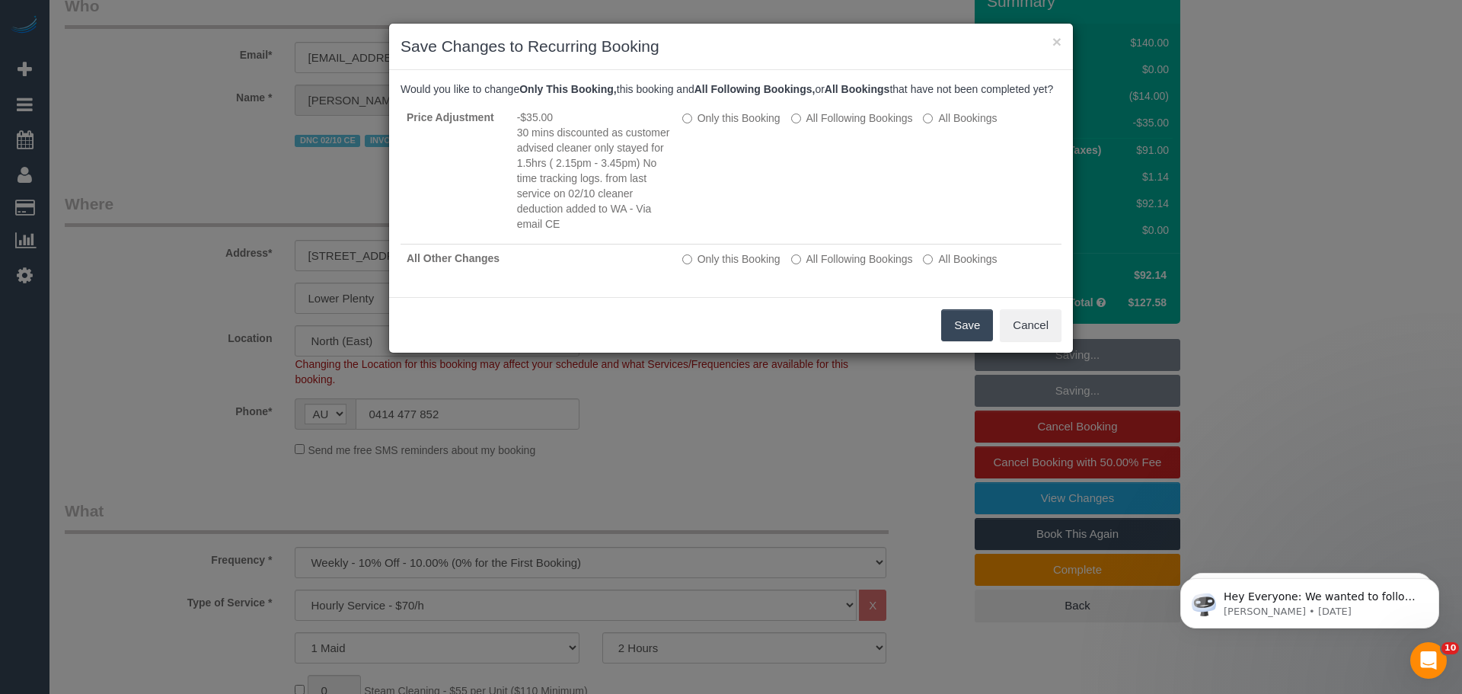 This screenshot has width=1462, height=694. What do you see at coordinates (967, 325) in the screenshot?
I see `button: Save` at bounding box center [967, 325].